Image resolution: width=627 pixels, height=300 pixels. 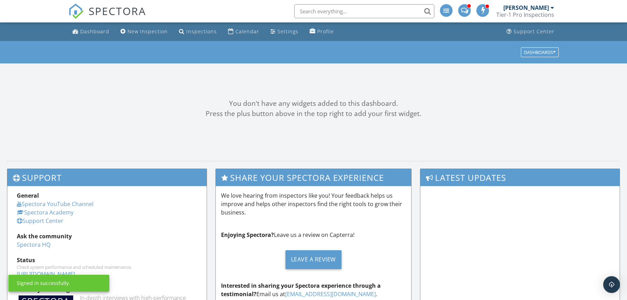 What do you see at coordinates (243, 32) in the screenshot?
I see `a: Calendar` at bounding box center [243, 32].